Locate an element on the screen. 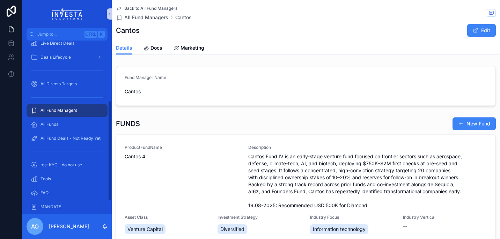 Image resolution: width=500 pixels, height=239 pixels. h1: Cantos is located at coordinates (128, 30).